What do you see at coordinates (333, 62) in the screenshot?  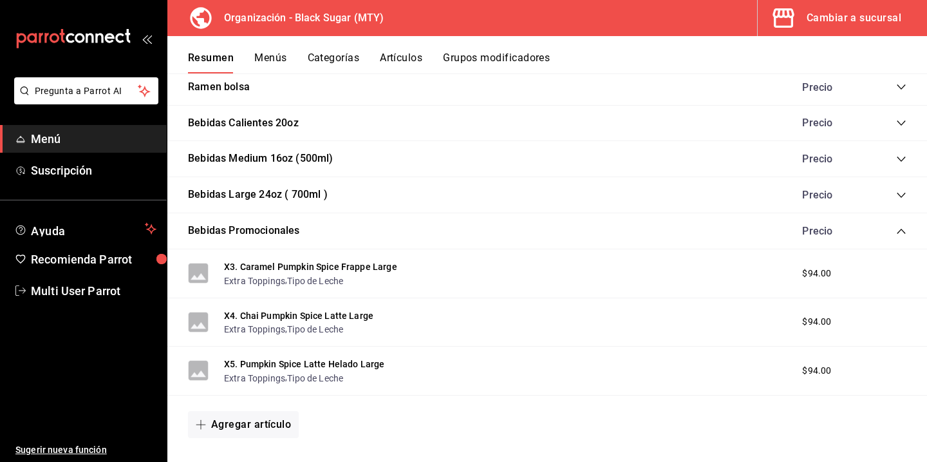 I see `button: Categorías` at bounding box center [333, 62].